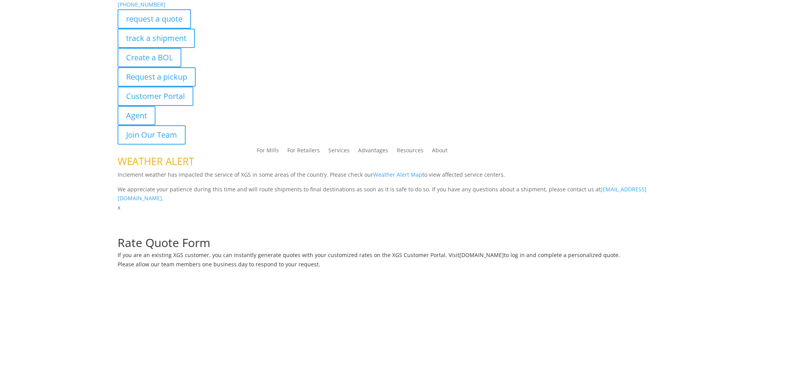 The image size is (792, 380). Describe the element at coordinates (152, 135) in the screenshot. I see `a: Join Our Team` at that location.